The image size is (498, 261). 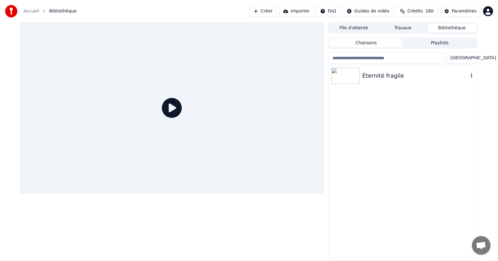 I want to click on span: Crédits, so click(x=415, y=11).